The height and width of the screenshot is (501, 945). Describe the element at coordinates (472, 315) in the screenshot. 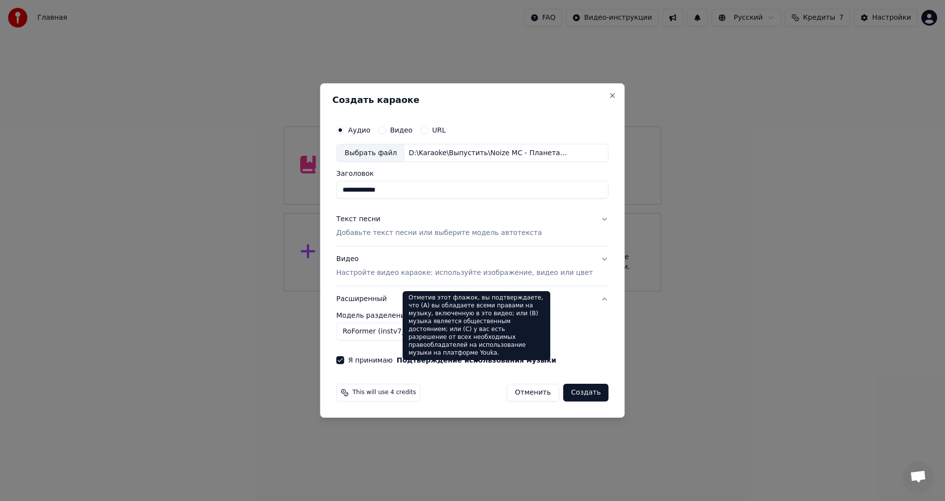

I see `label: Модель разделения` at that location.